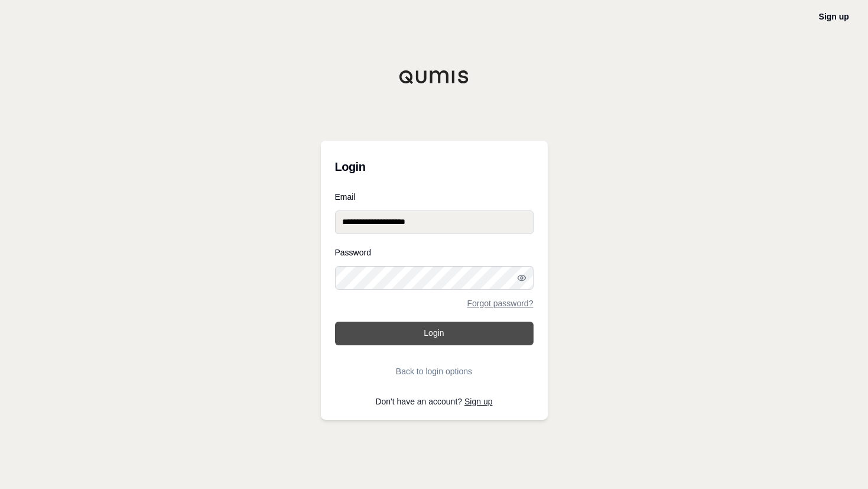  Describe the element at coordinates (434, 197) in the screenshot. I see `label: Email` at that location.